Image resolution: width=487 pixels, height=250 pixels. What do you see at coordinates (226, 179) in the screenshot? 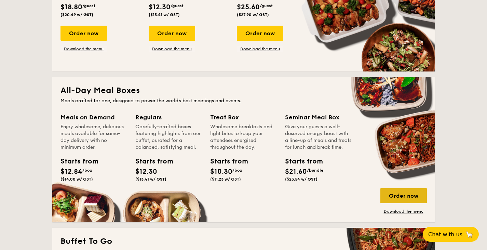
I see `span: ($11.23 w/ GST)` at bounding box center [226, 179].